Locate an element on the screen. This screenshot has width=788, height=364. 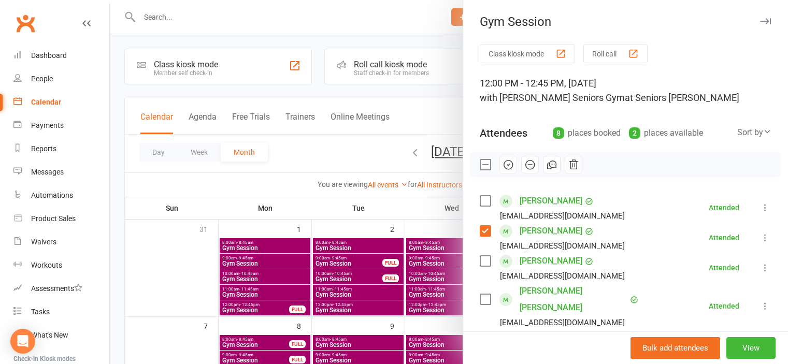
div: Calendar is located at coordinates (46, 102).